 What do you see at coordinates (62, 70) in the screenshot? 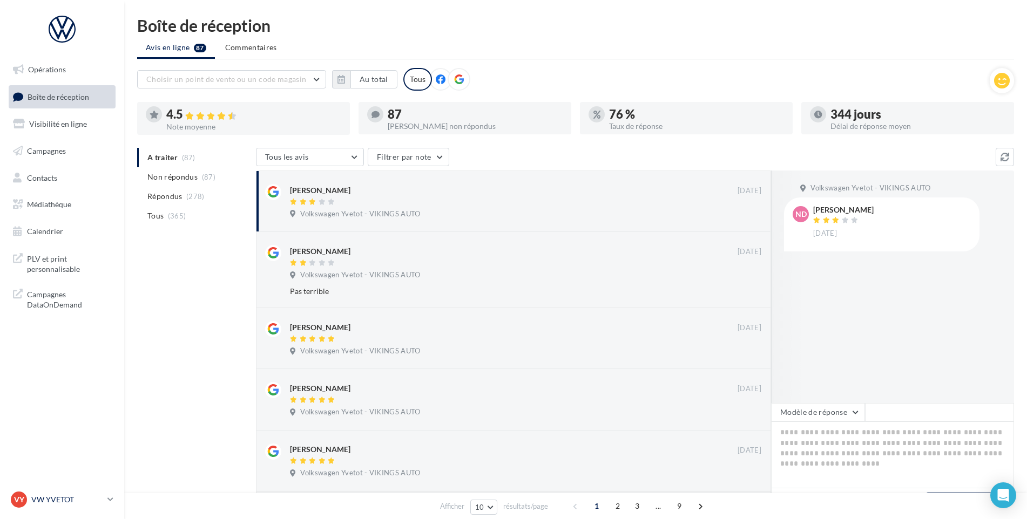
I see `a: Opérations` at bounding box center [62, 70].